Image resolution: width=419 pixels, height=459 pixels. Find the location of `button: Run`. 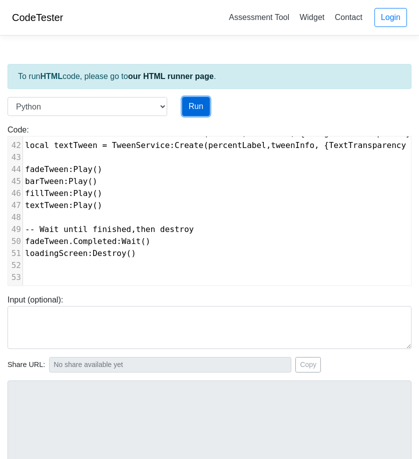

button: Run is located at coordinates (196, 107).